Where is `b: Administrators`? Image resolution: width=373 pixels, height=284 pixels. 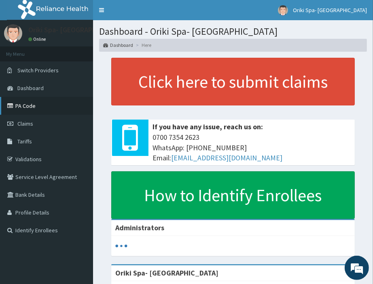 b: Administrators is located at coordinates (139, 228).